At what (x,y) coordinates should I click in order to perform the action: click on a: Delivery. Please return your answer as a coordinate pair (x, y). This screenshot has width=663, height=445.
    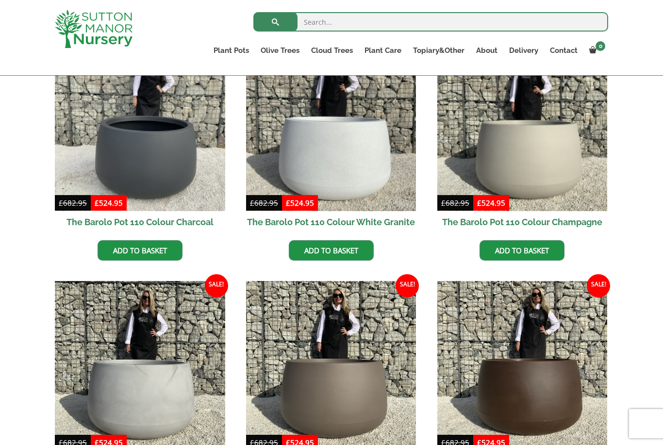
    Looking at the image, I should click on (524, 50).